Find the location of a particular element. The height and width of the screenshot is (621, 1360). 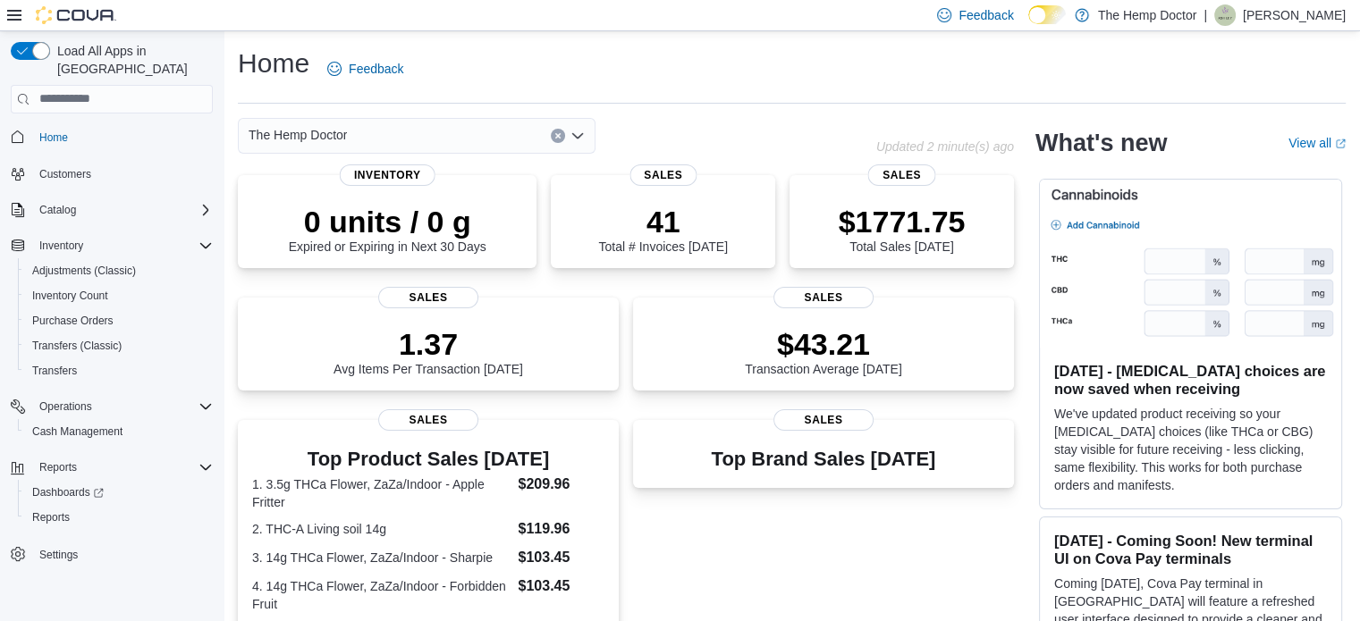

span: The Hemp Doctor is located at coordinates (298, 135).